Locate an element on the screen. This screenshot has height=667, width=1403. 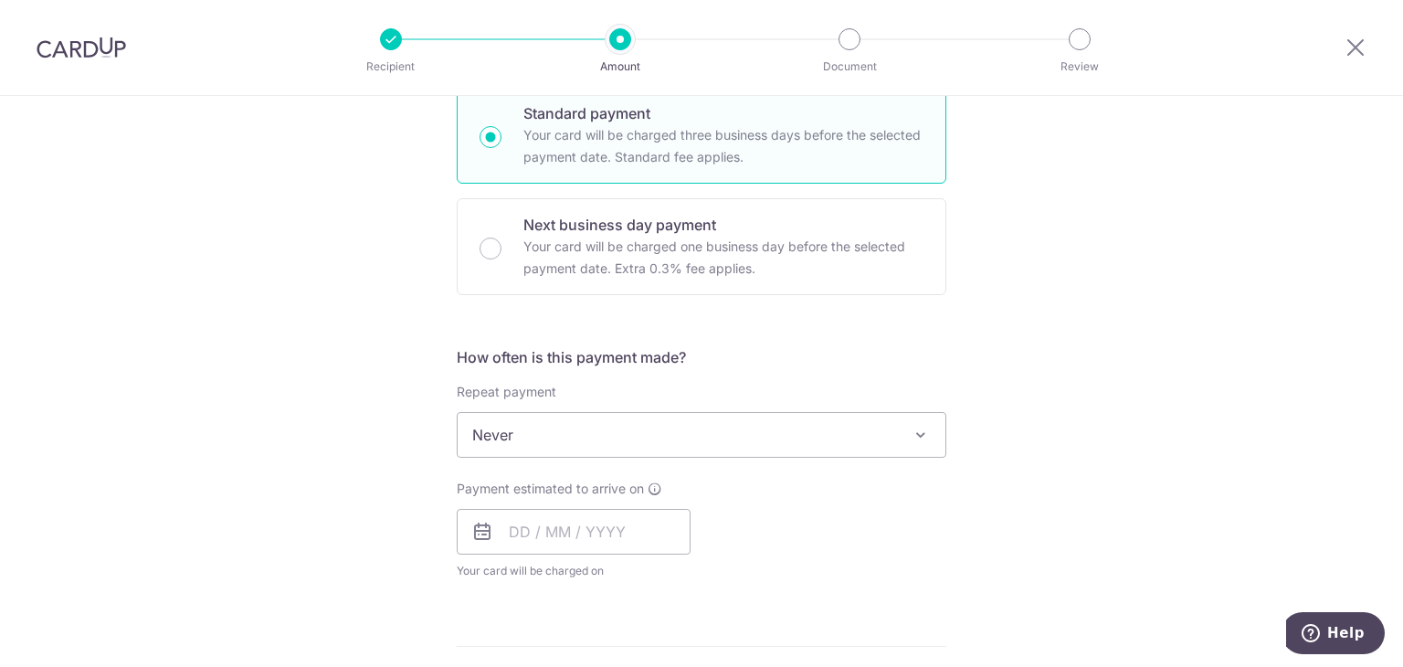
p: Next business day payment is located at coordinates (723, 225).